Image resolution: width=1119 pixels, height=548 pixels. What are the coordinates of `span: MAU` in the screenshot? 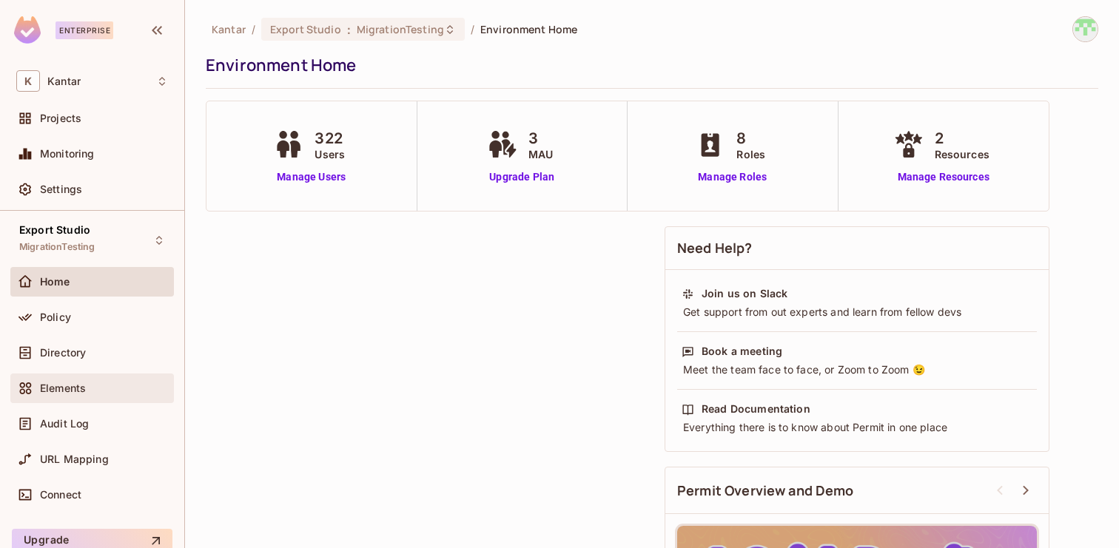 It's located at (540, 154).